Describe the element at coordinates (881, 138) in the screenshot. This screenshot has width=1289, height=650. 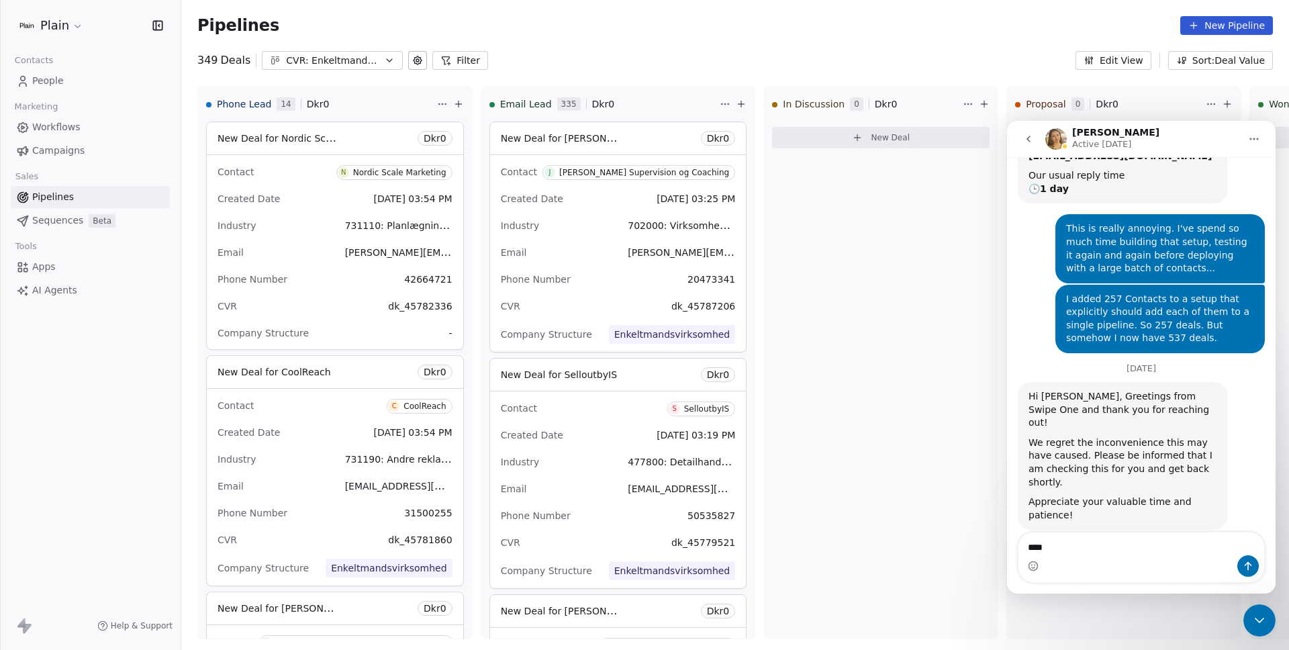
I see `button: New Deal` at that location.